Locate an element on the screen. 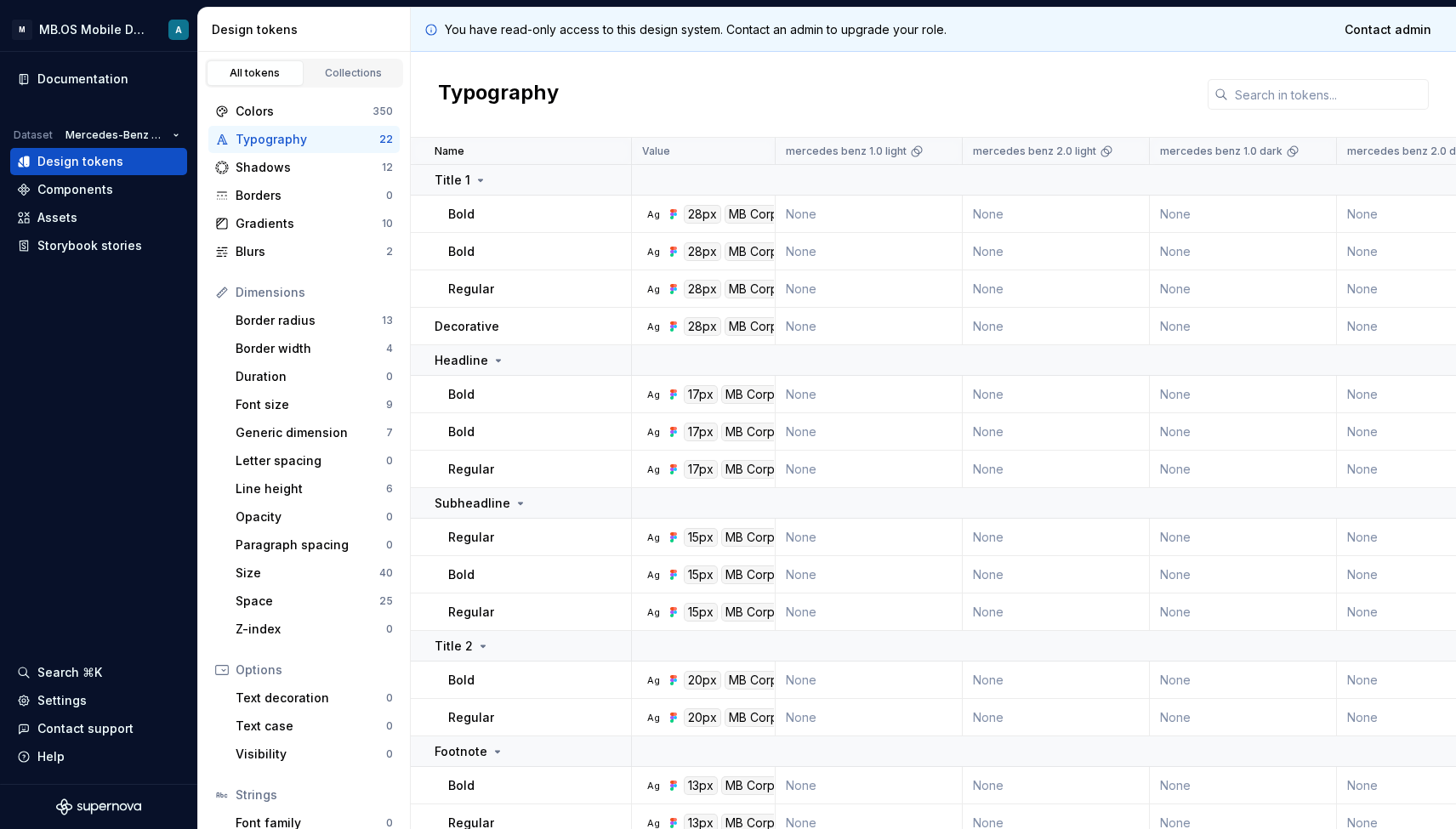 The height and width of the screenshot is (829, 1456). a: Text case0 is located at coordinates (314, 726).